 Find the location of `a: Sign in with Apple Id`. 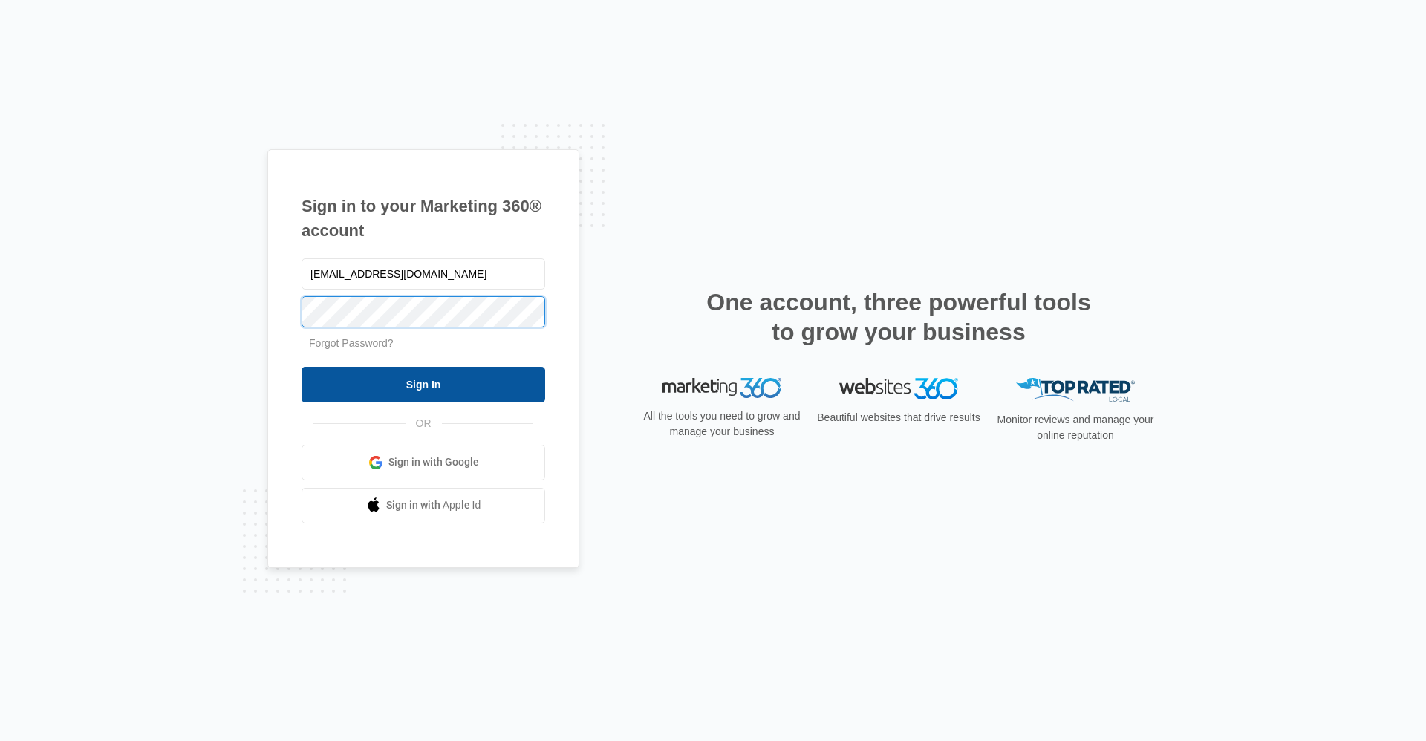

a: Sign in with Apple Id is located at coordinates (423, 506).